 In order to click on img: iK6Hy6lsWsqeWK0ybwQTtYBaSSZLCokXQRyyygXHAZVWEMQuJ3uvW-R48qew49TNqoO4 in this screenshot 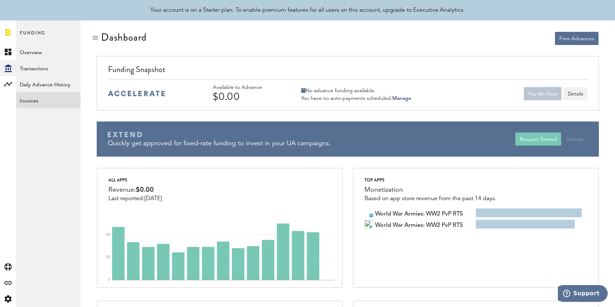, I will do `click(369, 225)`.